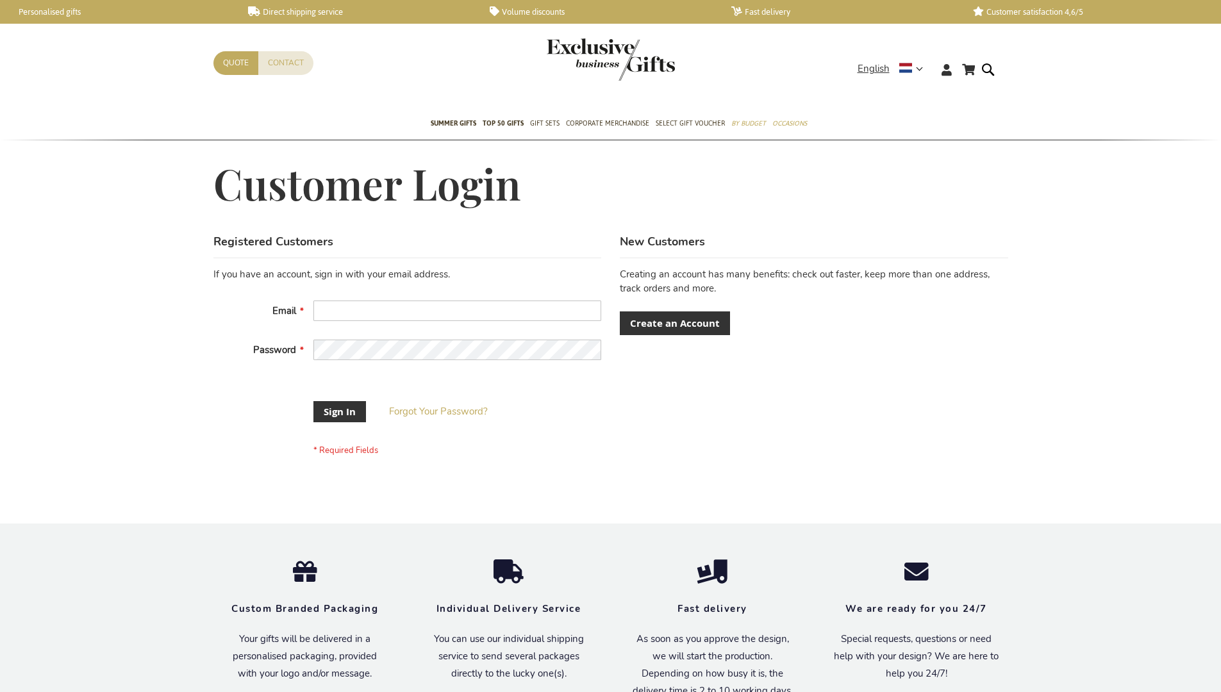  Describe the element at coordinates (608, 124) in the screenshot. I see `a: Corporate Merchandise` at that location.